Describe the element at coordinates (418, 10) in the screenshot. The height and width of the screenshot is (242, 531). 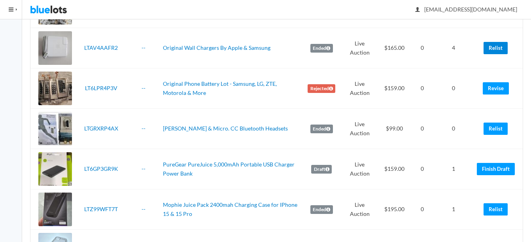
I see `ion-icon: person` at that location.